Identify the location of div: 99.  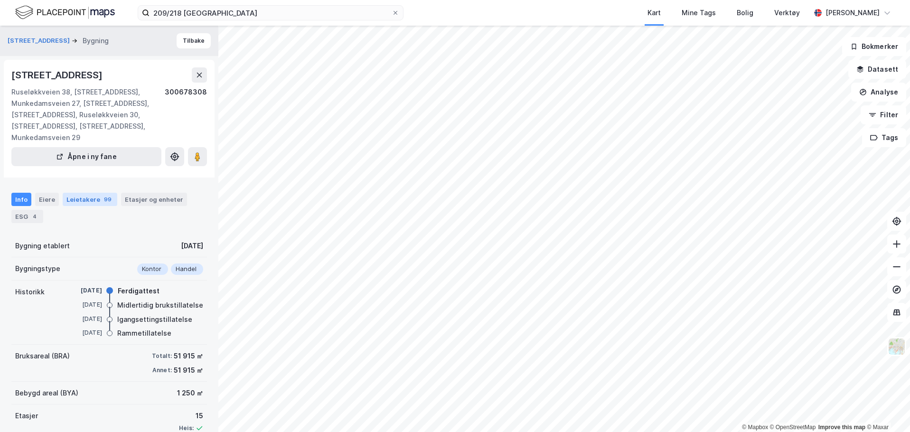
(108, 199).